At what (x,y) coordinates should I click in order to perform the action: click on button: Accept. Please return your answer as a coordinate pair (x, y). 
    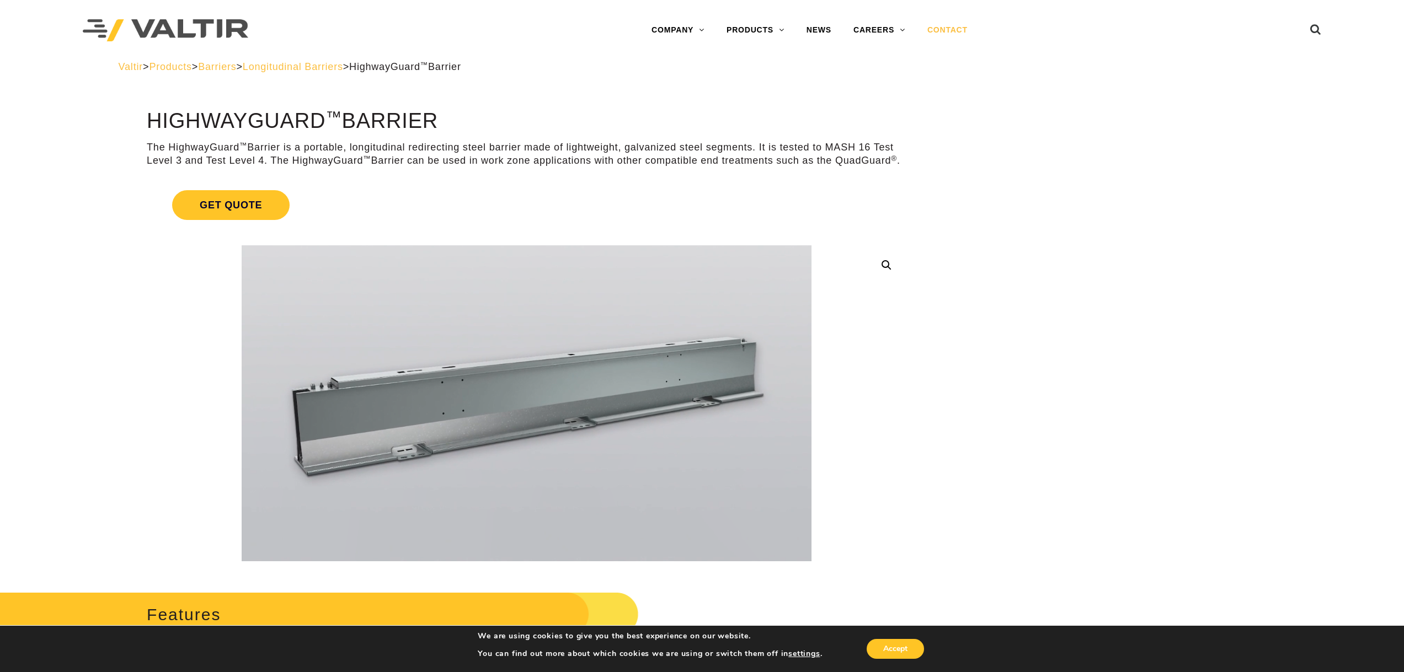
    Looking at the image, I should click on (895, 649).